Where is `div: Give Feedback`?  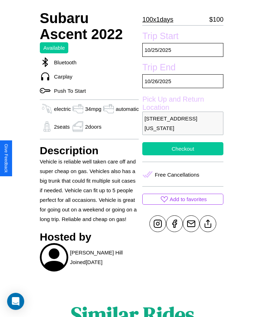 div: Give Feedback is located at coordinates (6, 158).